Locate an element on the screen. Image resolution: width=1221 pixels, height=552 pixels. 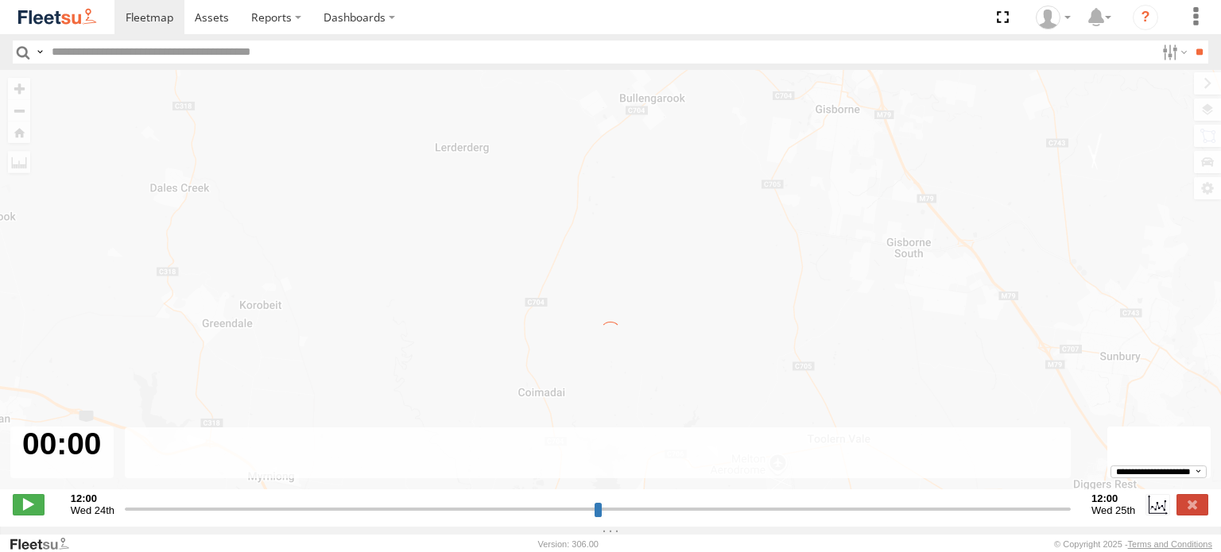
a: Visit our Website is located at coordinates (45, 544).